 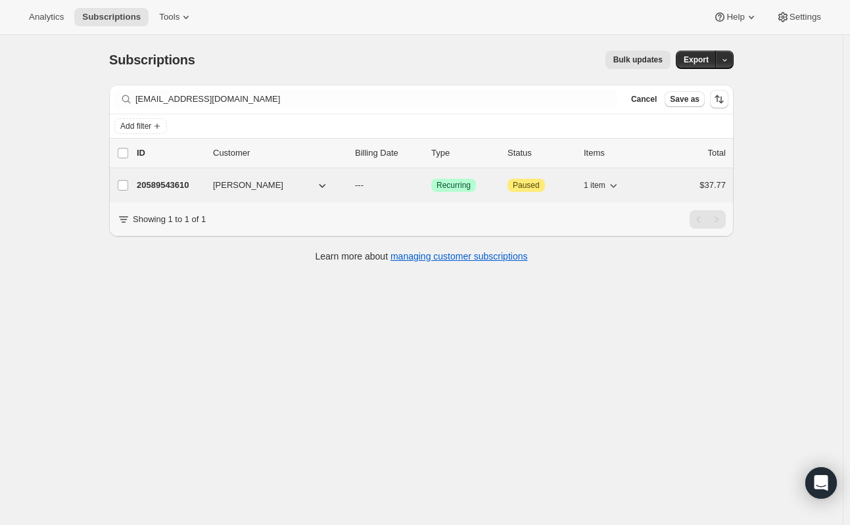 I want to click on p: Learn more about, so click(x=421, y=256).